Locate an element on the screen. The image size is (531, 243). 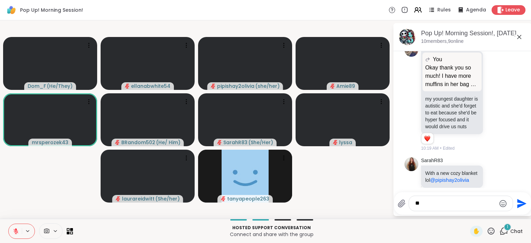
textarea: Type your message is located at coordinates (456, 203).